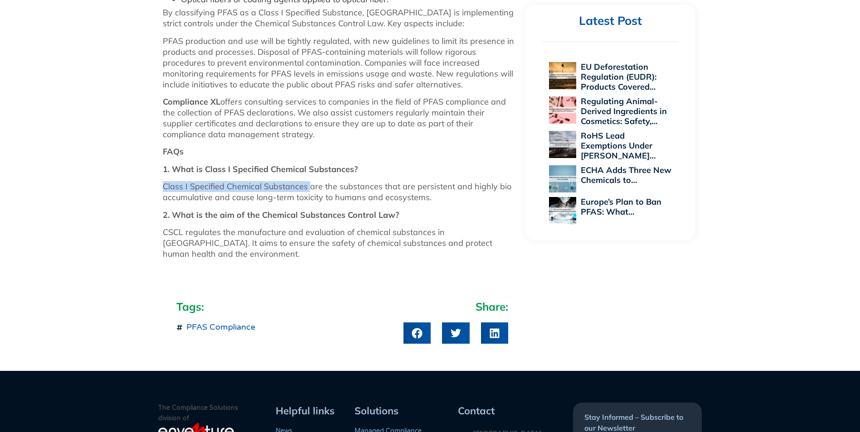  I want to click on a: EU Deforestation Regulation (EUDR): Products Covered…, so click(618, 77).